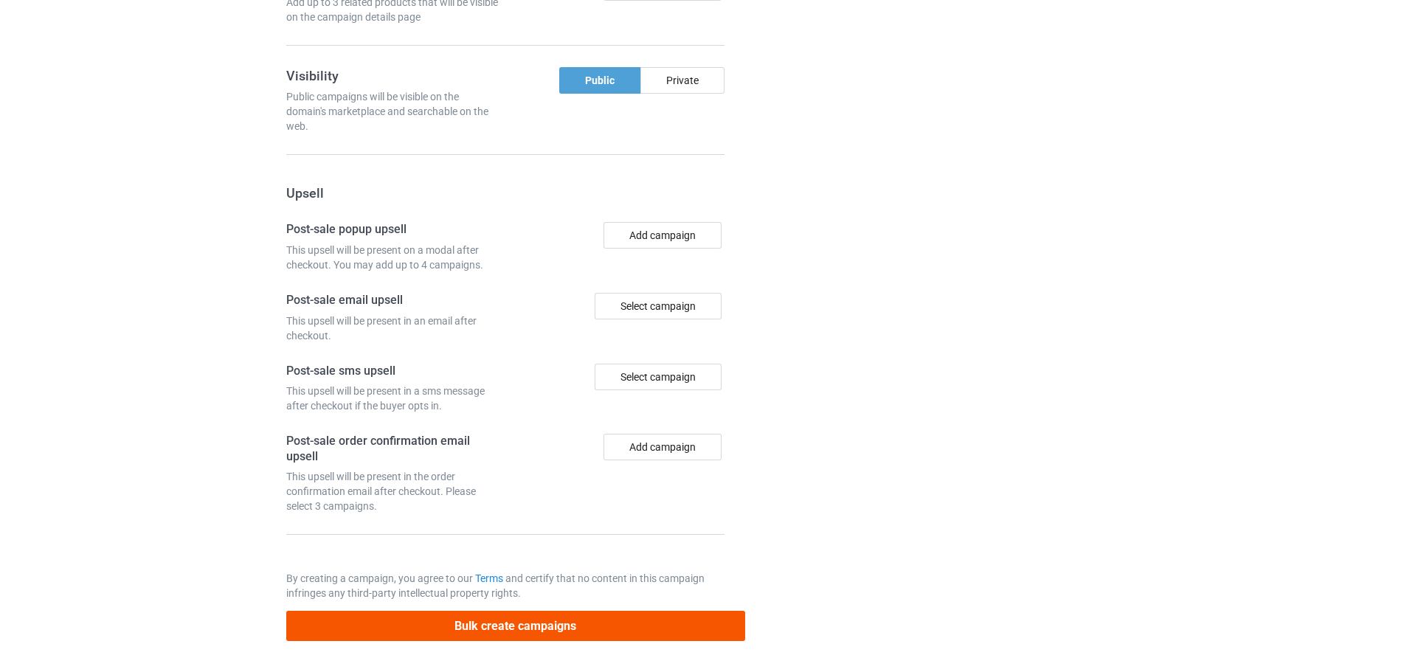  I want to click on div: This upsell will be present in the order confirmation email after checkout. Please select 3 campa..., so click(393, 491).